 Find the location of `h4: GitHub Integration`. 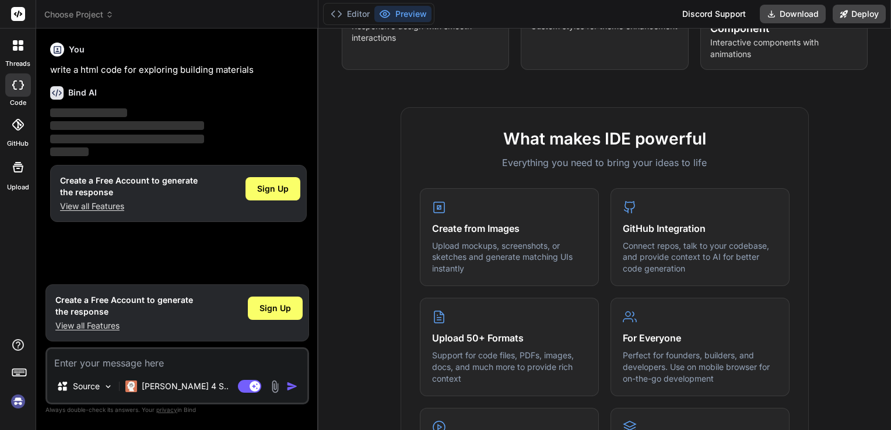

h4: GitHub Integration is located at coordinates (700, 229).